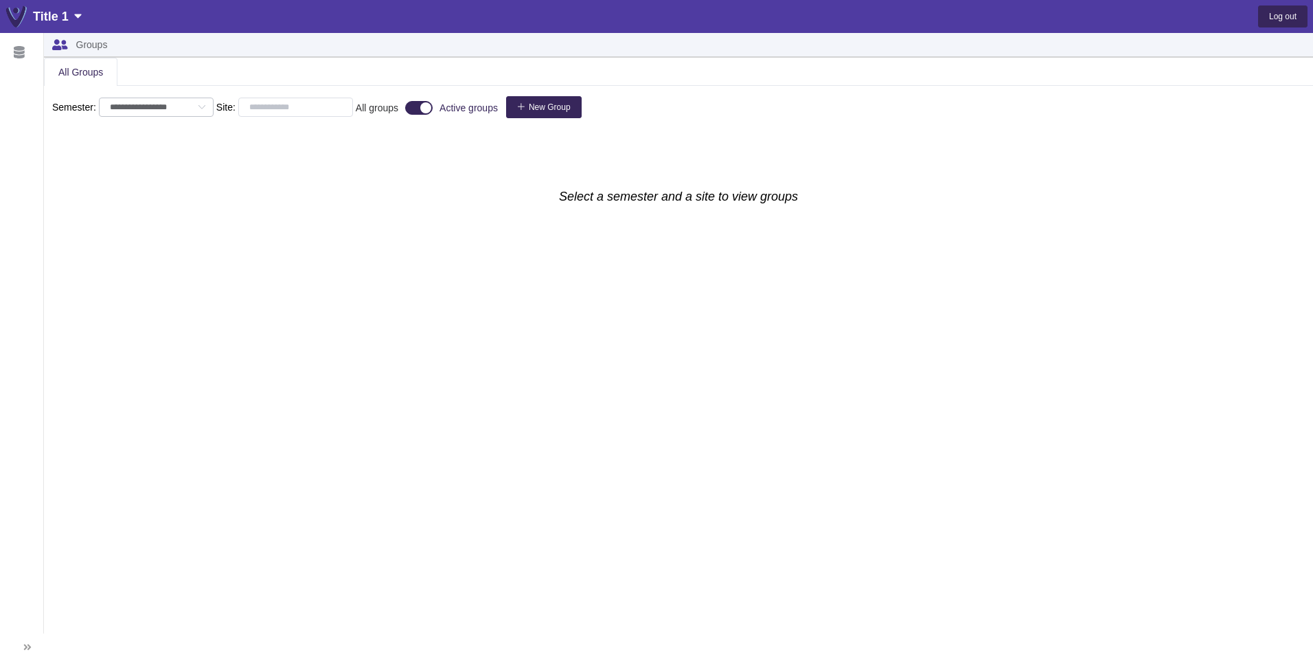 The image size is (1313, 661). What do you see at coordinates (92, 45) in the screenshot?
I see `div: Breadcrumb` at bounding box center [92, 45].